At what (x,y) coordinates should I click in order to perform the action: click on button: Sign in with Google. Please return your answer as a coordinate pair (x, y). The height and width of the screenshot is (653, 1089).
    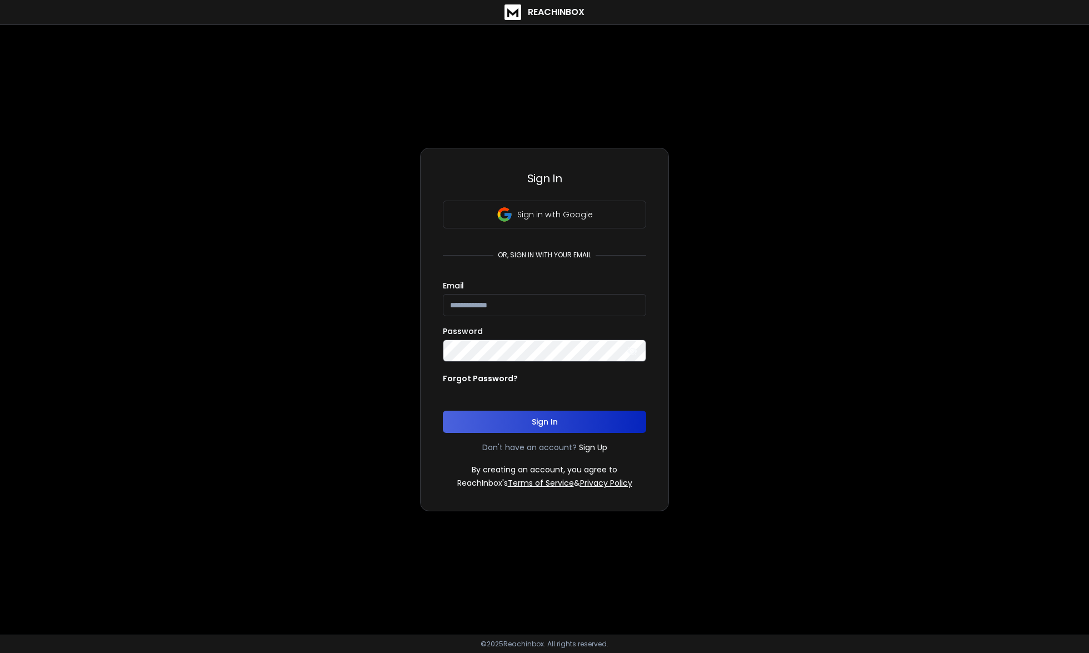
    Looking at the image, I should click on (545, 215).